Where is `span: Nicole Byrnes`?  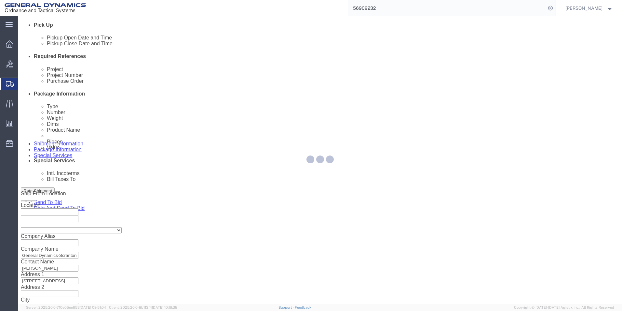 span: Nicole Byrnes is located at coordinates (584, 8).